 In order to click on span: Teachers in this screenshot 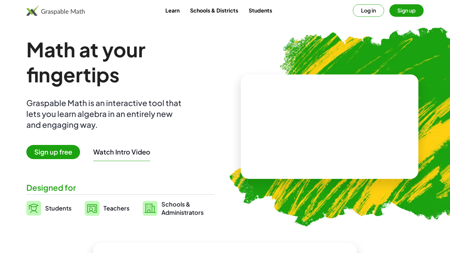, I will do `click(116, 208)`.